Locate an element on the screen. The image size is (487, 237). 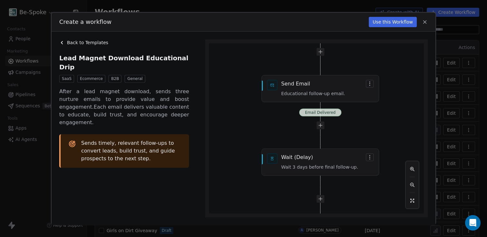
span: Sends timely, relevant follow-ups to convert leads, build trust, and guide prospects to the next ... is located at coordinates (131, 151).